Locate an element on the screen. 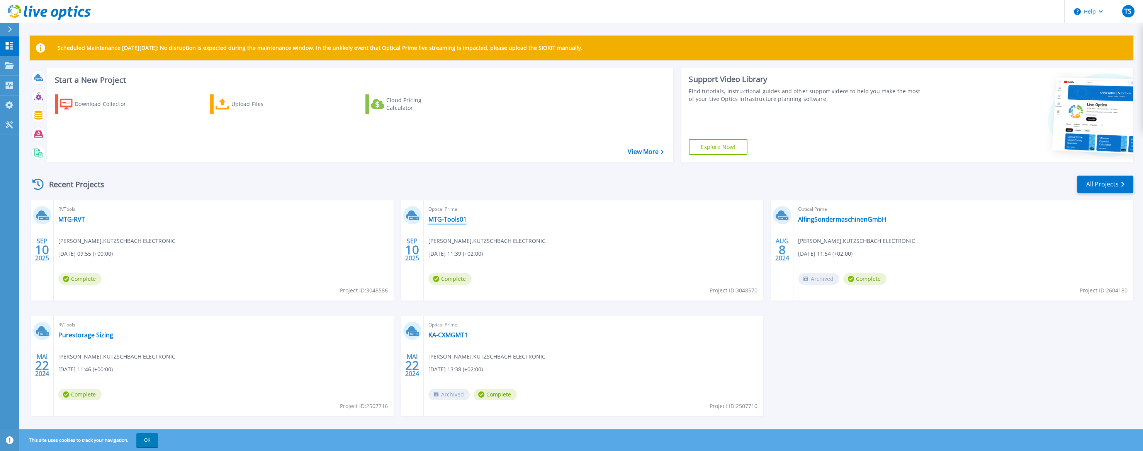  a: Upload Files is located at coordinates (253, 104).